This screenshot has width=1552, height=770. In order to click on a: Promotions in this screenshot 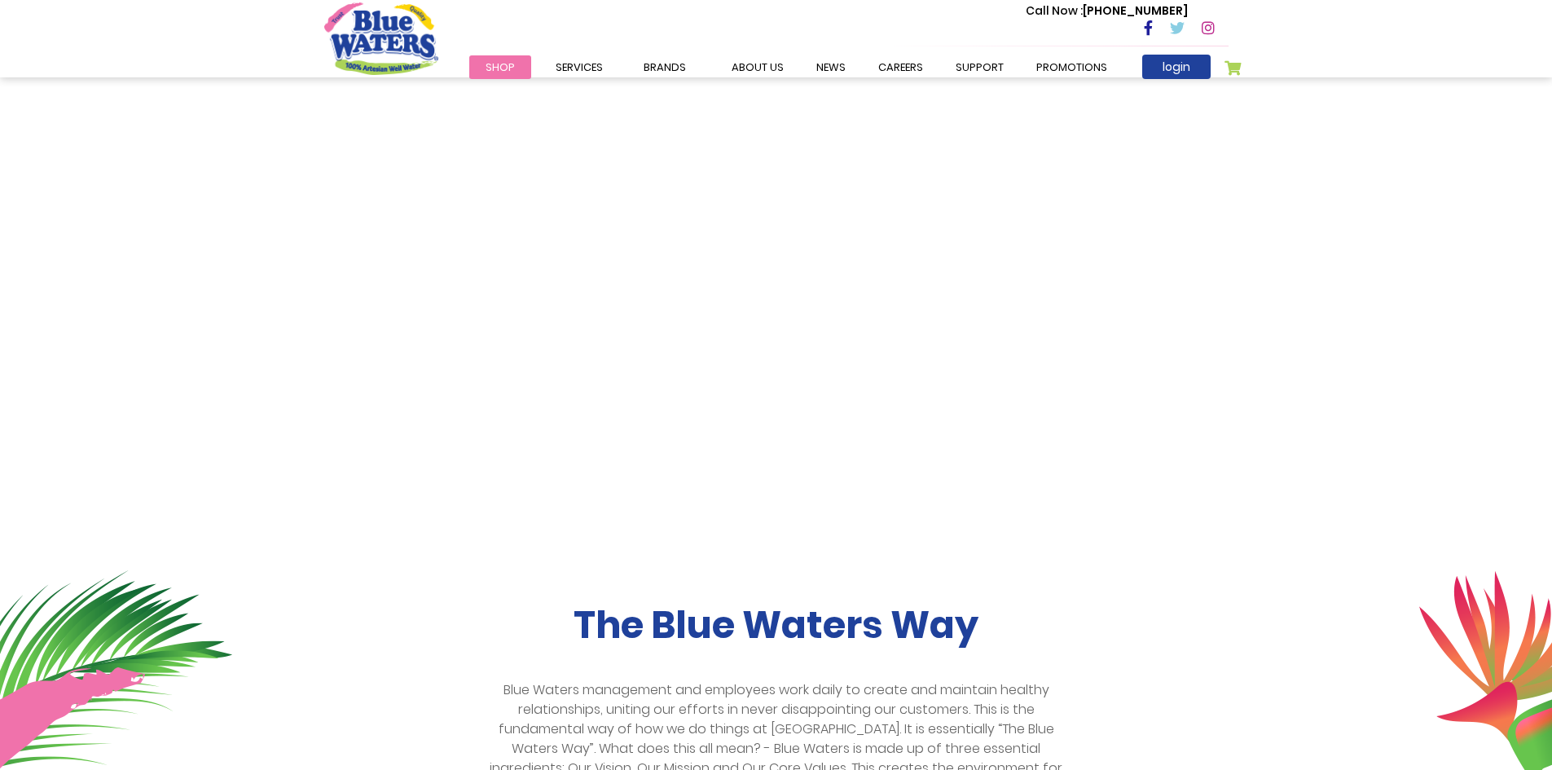, I will do `click(1071, 67)`.